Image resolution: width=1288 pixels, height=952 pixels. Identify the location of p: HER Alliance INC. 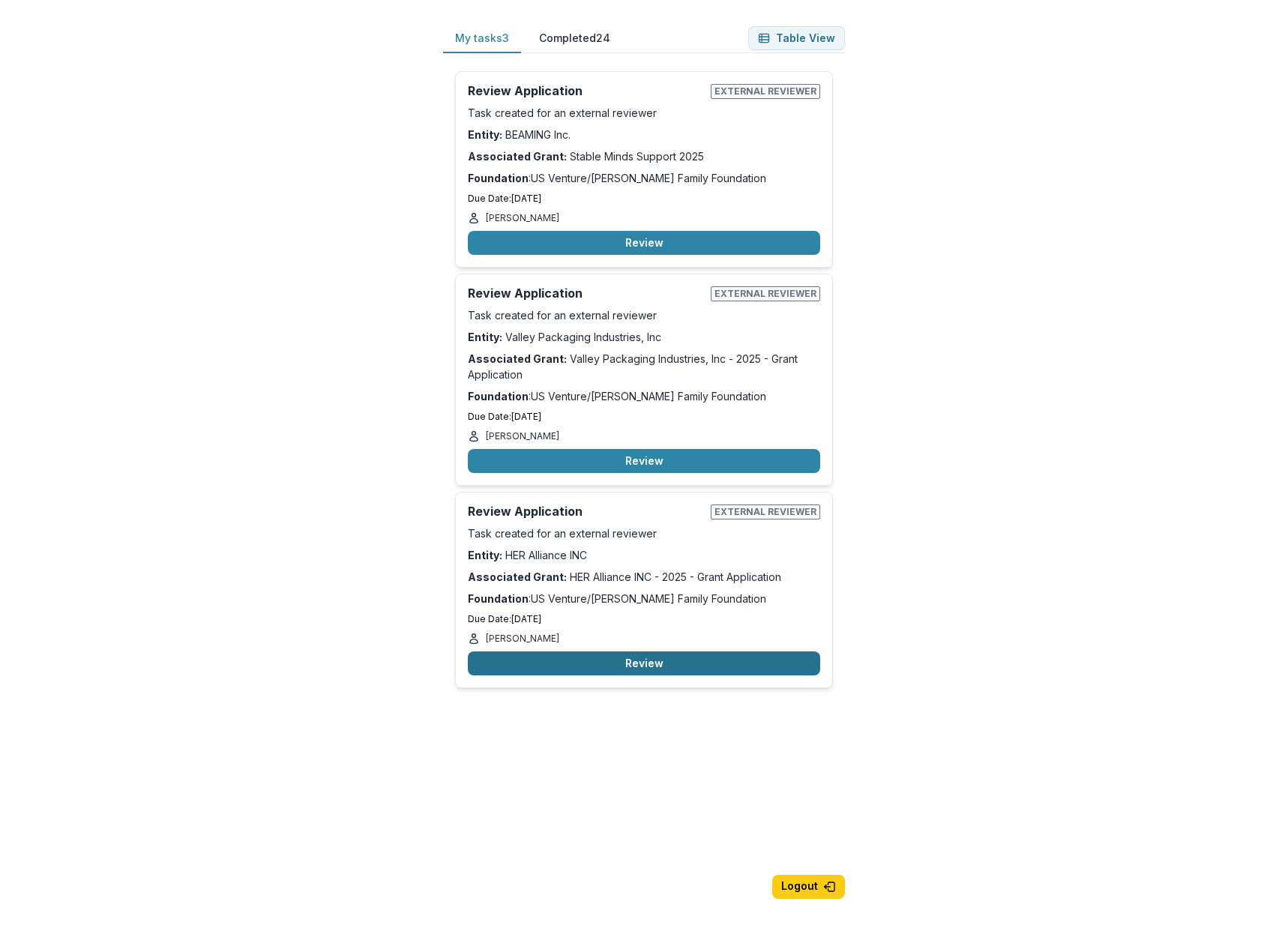
(644, 554).